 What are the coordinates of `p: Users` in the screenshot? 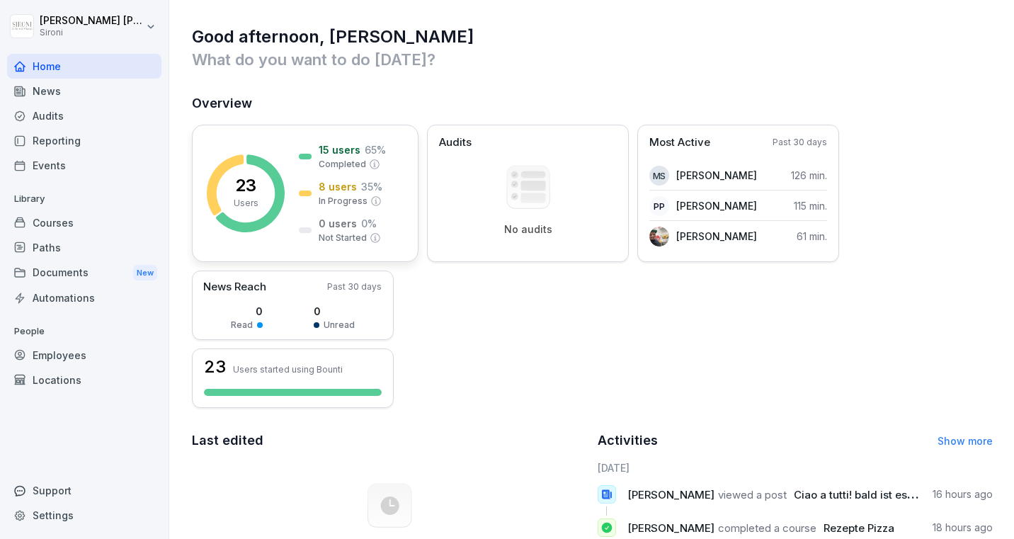 It's located at (246, 203).